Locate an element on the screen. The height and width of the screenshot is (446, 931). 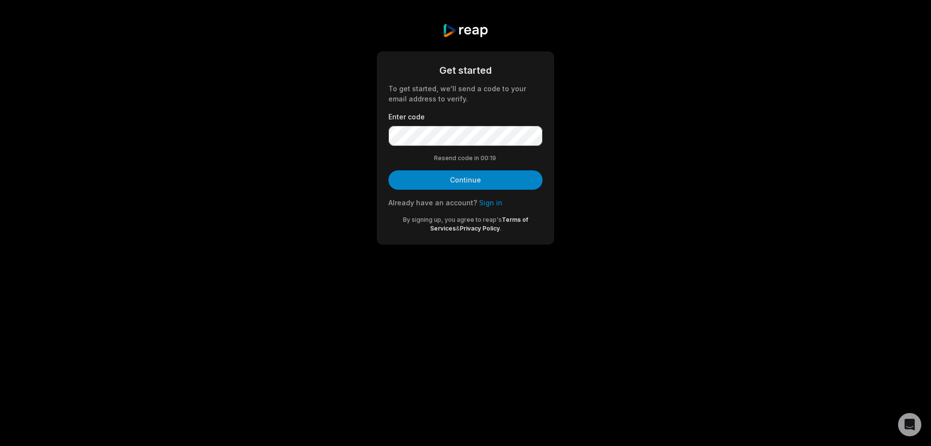
button: Continue is located at coordinates (466, 180).